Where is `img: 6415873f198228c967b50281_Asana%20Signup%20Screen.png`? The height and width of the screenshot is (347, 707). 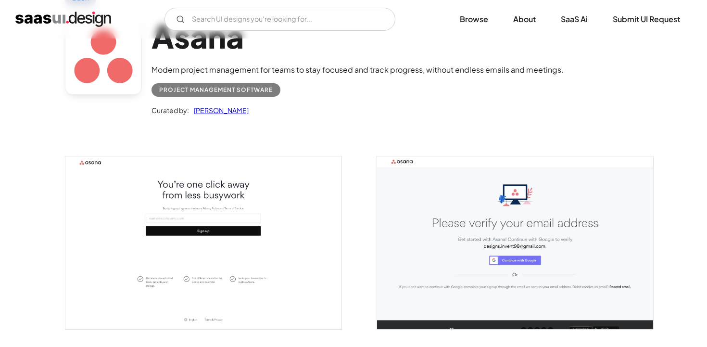
img: 6415873f198228c967b50281_Asana%20Signup%20Screen.png is located at coordinates (203, 242).